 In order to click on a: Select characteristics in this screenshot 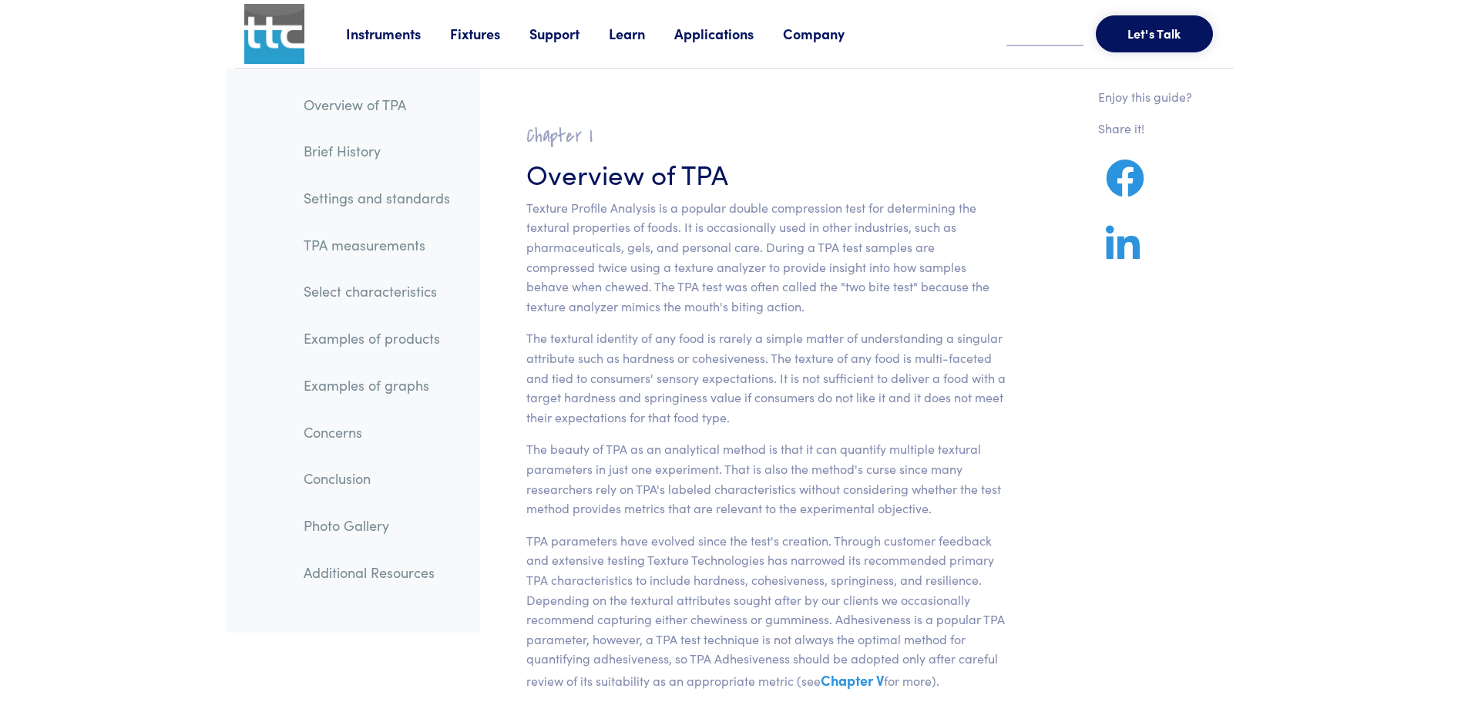, I will do `click(377, 291)`.